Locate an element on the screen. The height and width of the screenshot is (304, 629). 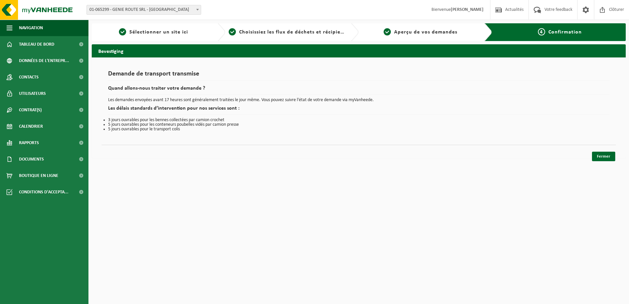
li: 3 jours ouvrables pour les bennes collectées par camion crochet is located at coordinates (359, 120).